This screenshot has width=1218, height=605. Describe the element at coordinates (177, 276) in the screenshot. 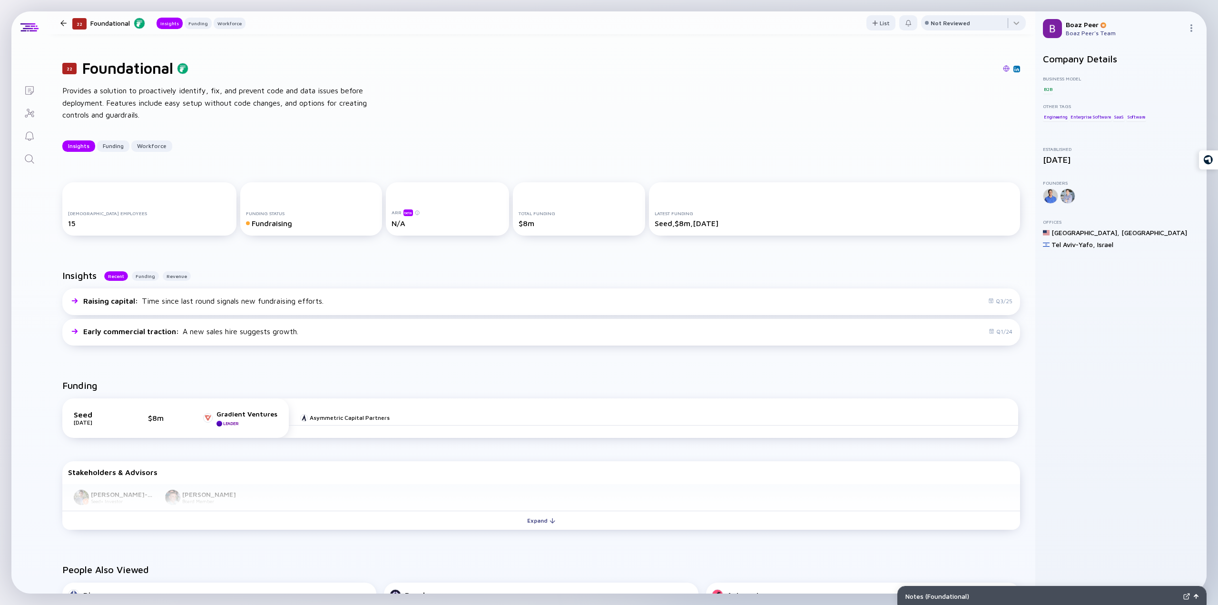

I see `div: Revenue` at that location.